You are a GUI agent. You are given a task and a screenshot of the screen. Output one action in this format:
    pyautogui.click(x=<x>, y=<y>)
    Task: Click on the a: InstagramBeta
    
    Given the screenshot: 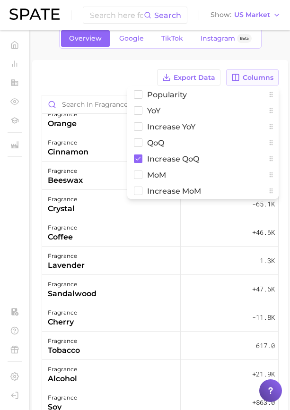 What is the action you would take?
    pyautogui.click(x=226, y=38)
    